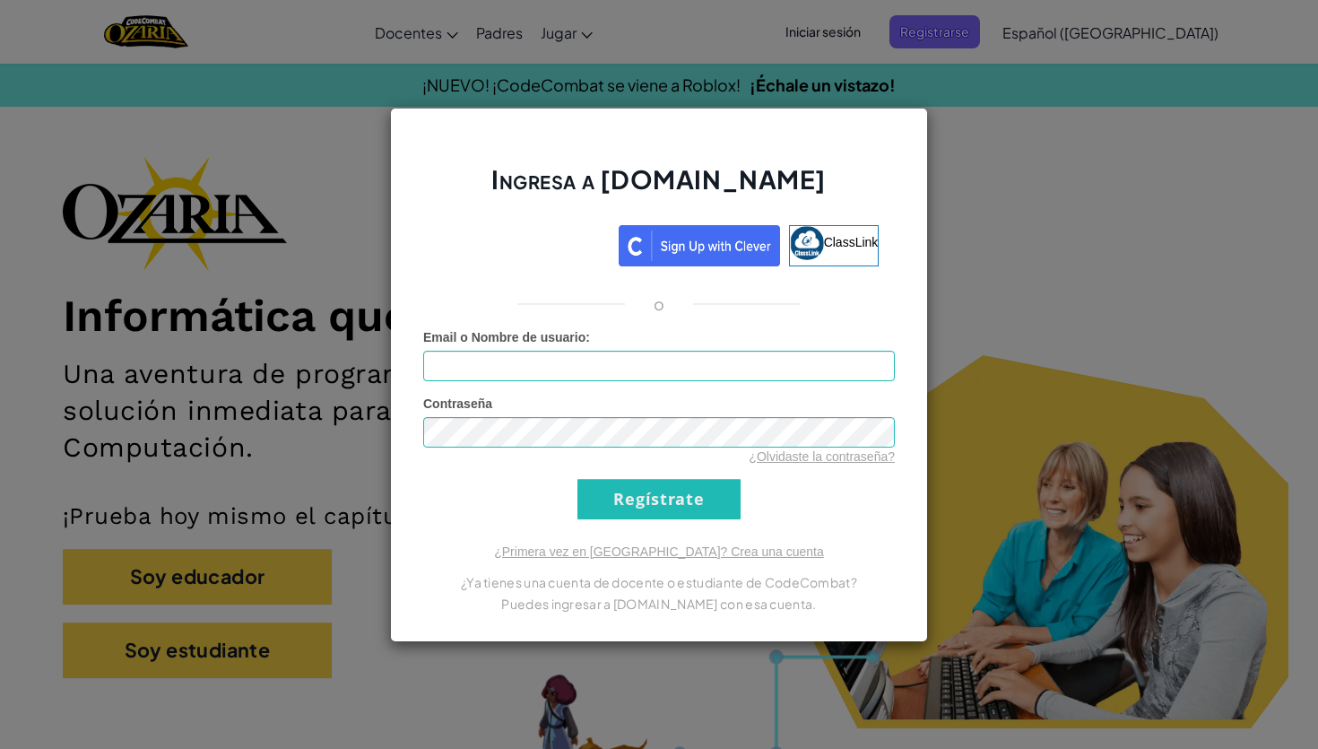  Describe the element at coordinates (699, 246) in the screenshot. I see `img: clever_sso_button@2x.png` at that location.